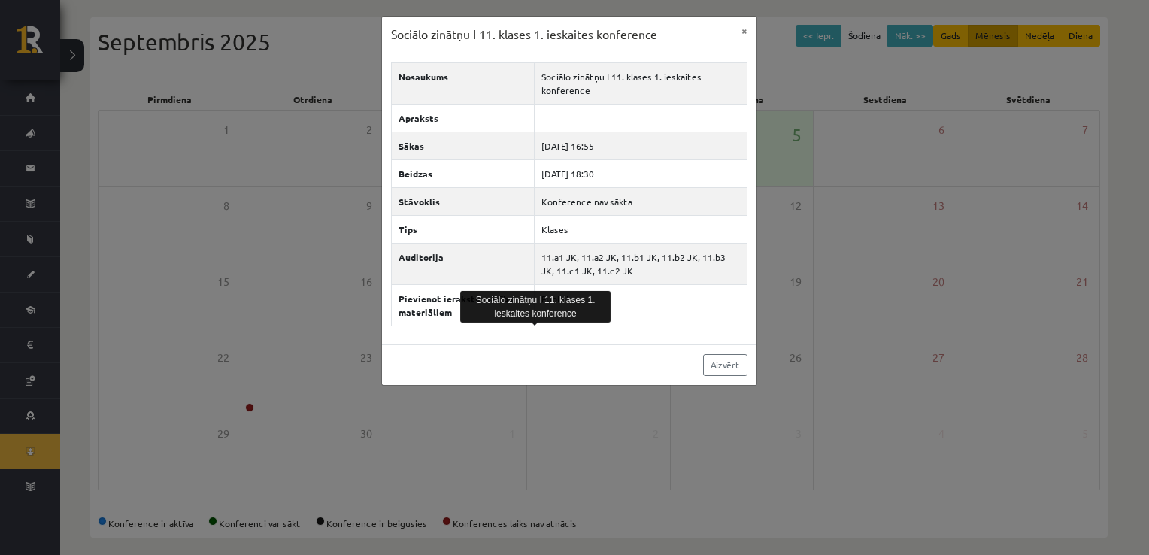 This screenshot has width=1149, height=555. What do you see at coordinates (535, 307) in the screenshot?
I see `div: Sociālo zinātņu I 11. klases 1. ieskaites konference` at bounding box center [535, 307].